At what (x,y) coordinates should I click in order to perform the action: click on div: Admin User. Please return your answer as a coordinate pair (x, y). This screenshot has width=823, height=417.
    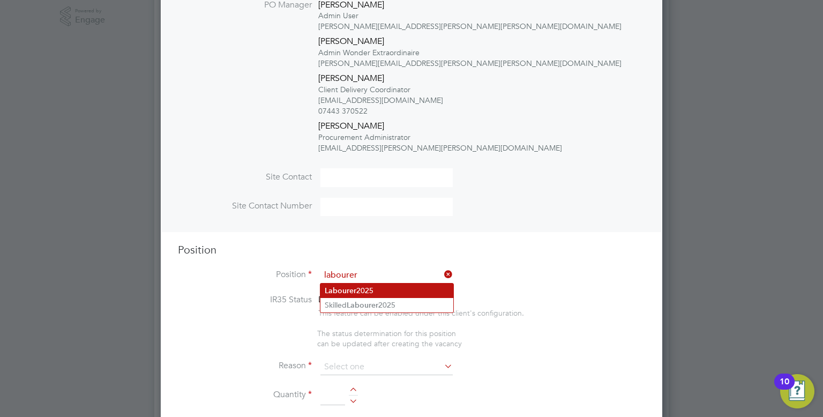
    Looking at the image, I should click on (470, 16).